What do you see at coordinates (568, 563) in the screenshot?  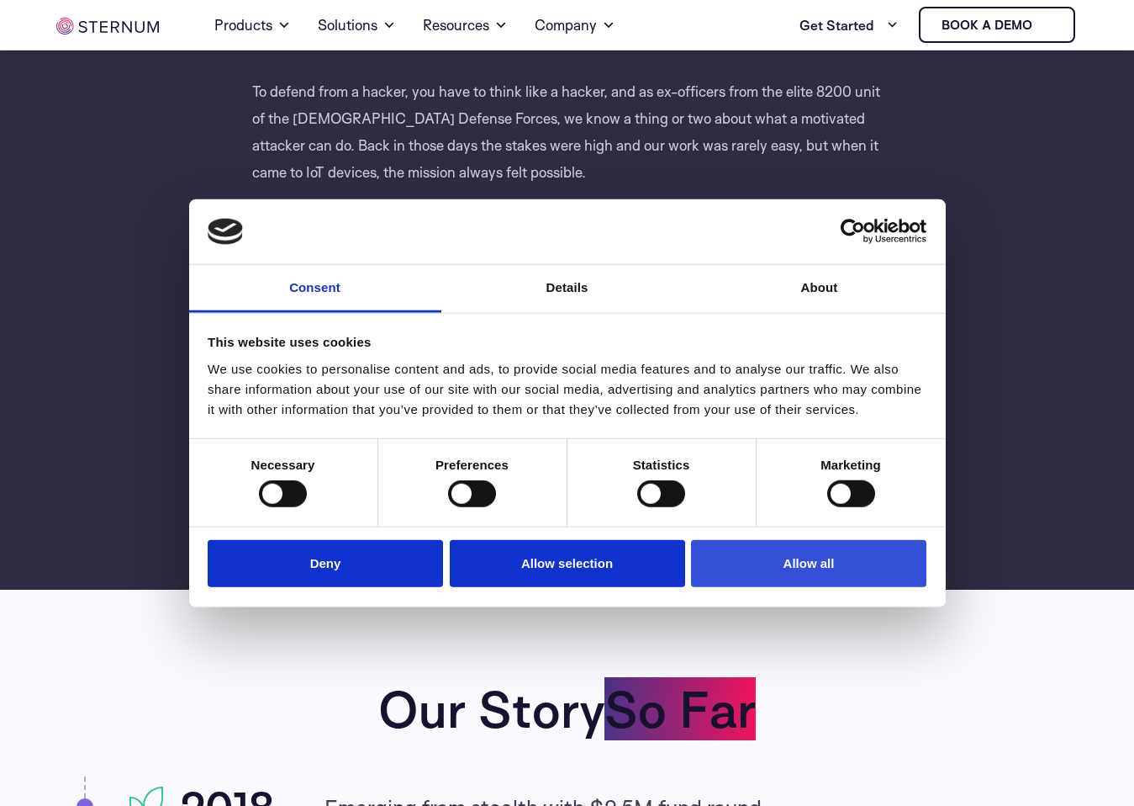 I see `button: Allow selection` at bounding box center [568, 563].